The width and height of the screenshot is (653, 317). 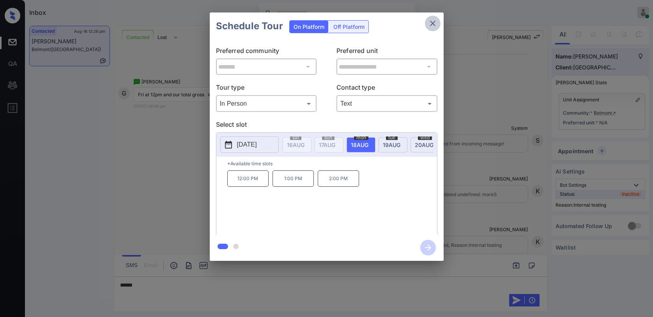 What do you see at coordinates (248, 179) in the screenshot?
I see `p: 12:00 PM` at bounding box center [248, 179].